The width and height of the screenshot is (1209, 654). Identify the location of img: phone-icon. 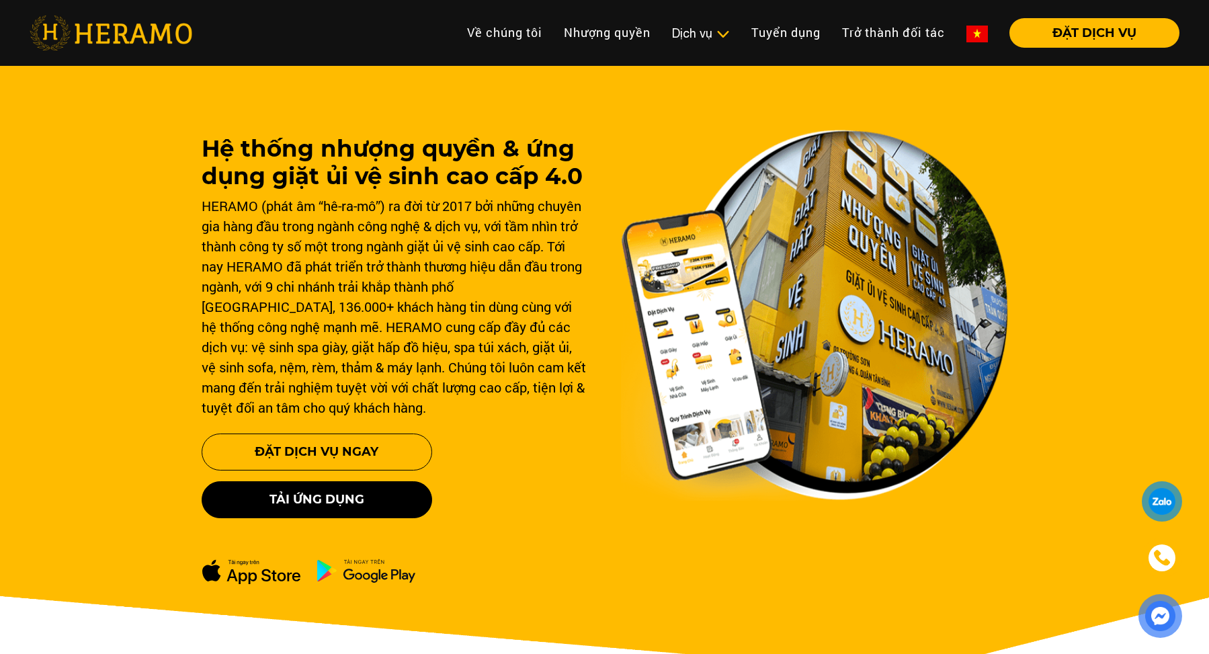
(1162, 558).